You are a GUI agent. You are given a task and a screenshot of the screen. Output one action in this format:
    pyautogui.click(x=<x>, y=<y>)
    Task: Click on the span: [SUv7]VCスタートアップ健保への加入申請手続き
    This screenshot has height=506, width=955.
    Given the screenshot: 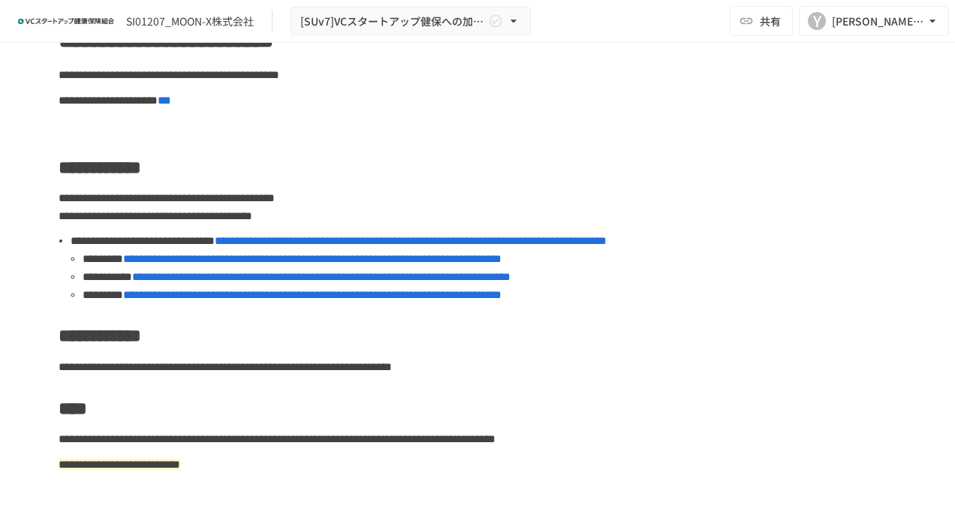 What is the action you would take?
    pyautogui.click(x=393, y=21)
    